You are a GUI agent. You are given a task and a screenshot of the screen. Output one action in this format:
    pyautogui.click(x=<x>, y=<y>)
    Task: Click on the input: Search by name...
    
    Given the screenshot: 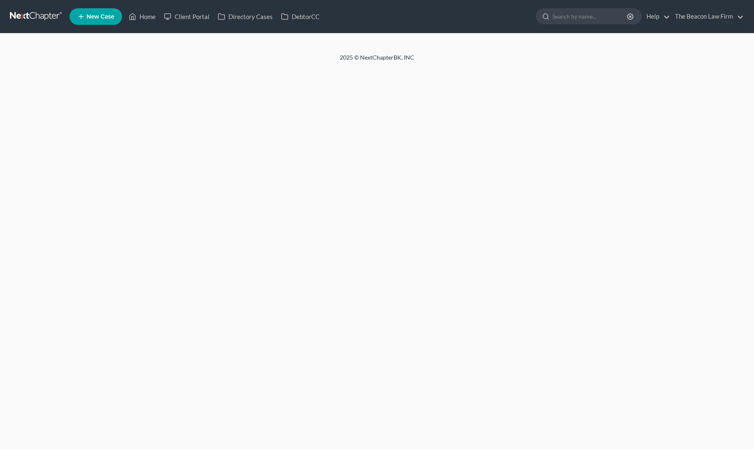 What is the action you would take?
    pyautogui.click(x=590, y=16)
    